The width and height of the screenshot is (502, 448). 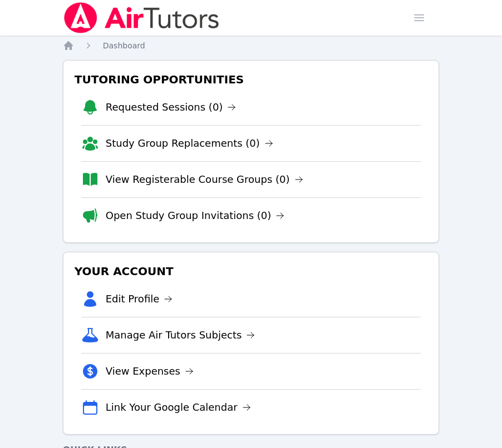 I want to click on a: Link Your Google Calendar, so click(x=178, y=408).